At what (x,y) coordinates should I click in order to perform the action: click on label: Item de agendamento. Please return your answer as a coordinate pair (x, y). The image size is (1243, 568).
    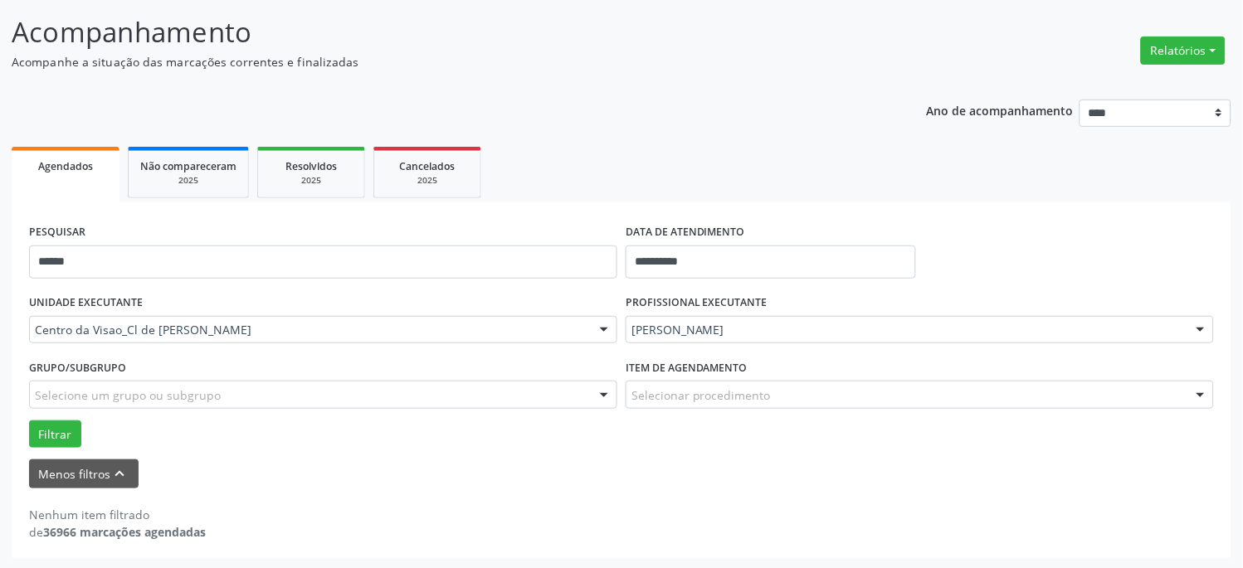
    Looking at the image, I should click on (686, 368).